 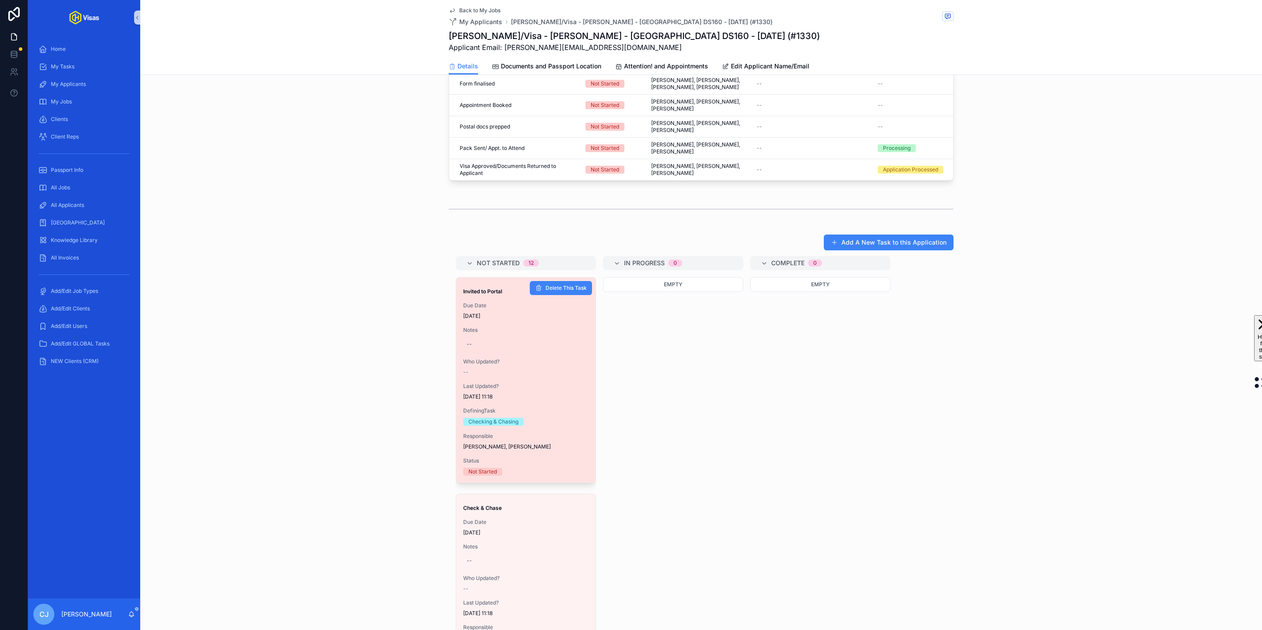 I want to click on span: Knowledge Library, so click(x=74, y=240).